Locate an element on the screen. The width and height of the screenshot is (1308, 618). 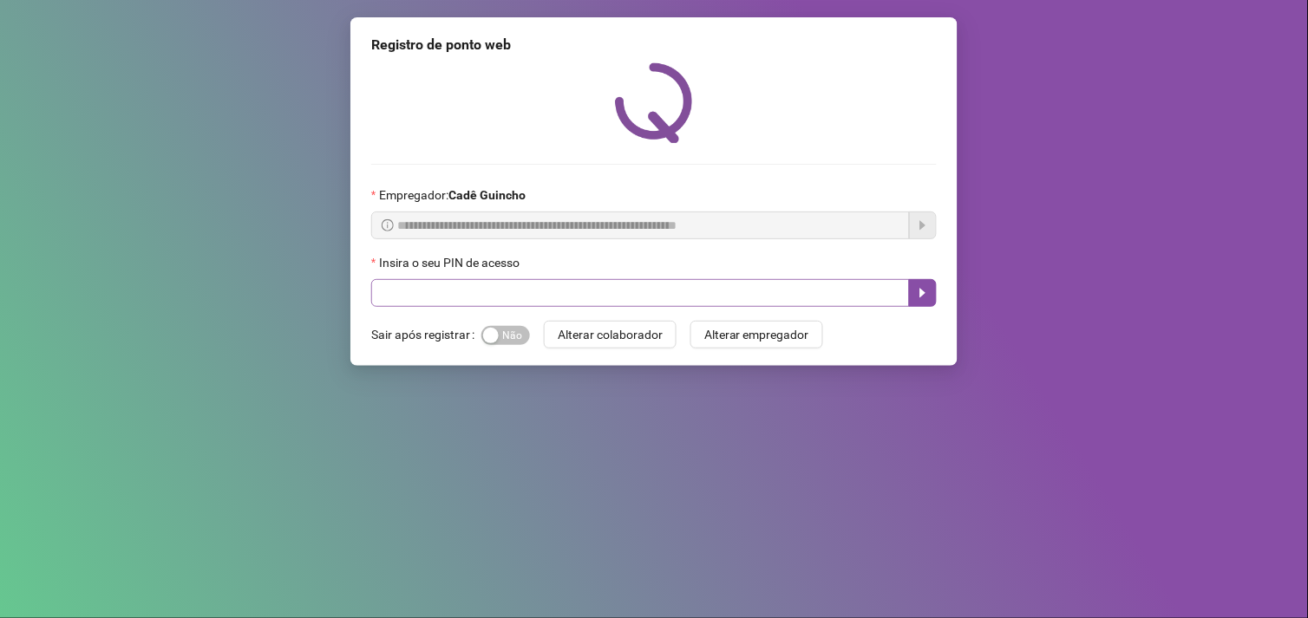
span: info-circle is located at coordinates (388, 226).